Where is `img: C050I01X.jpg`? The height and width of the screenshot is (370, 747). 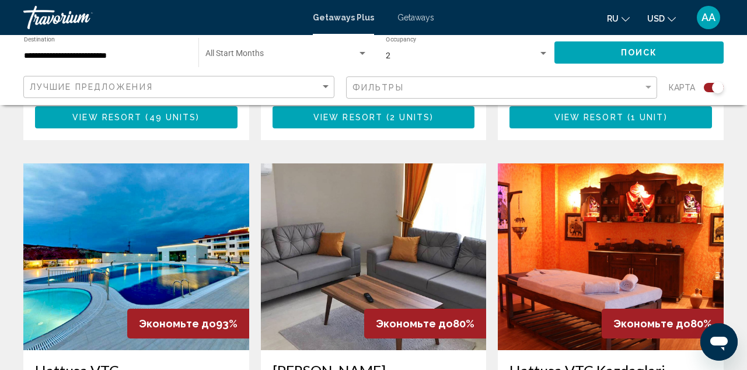
img: C050I01X.jpg is located at coordinates (373, 257).